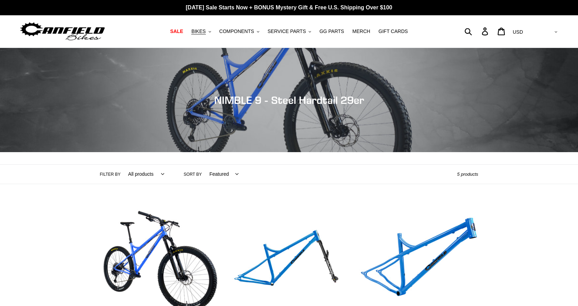  I want to click on span: GG PARTS, so click(332, 31).